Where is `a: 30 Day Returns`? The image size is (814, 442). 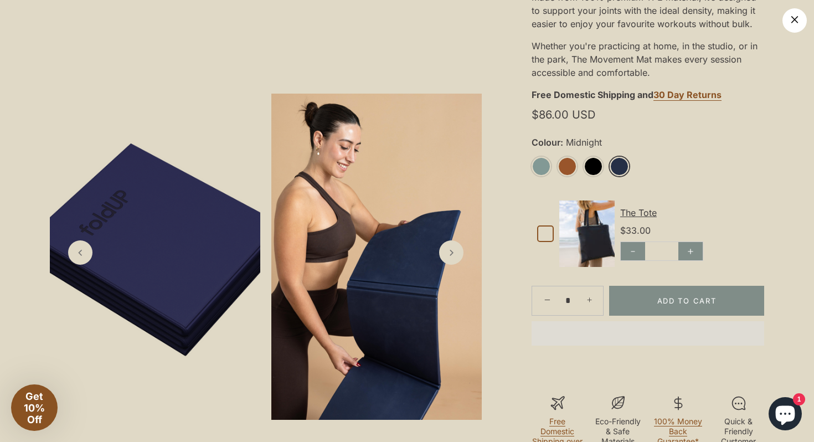
a: 30 Day Returns is located at coordinates (687, 95).